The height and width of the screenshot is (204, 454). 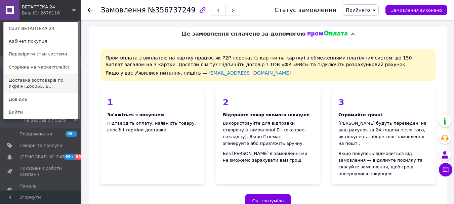 What do you see at coordinates (416, 10) in the screenshot?
I see `span: Замовлення виконано` at bounding box center [416, 10].